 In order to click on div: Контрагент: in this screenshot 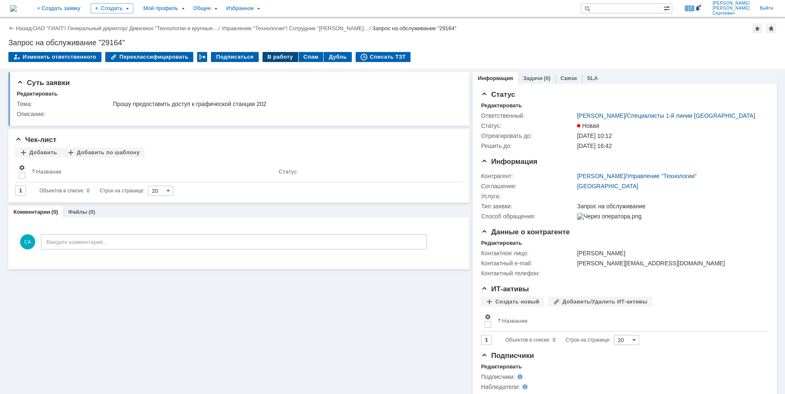, I will do `click(528, 176)`.